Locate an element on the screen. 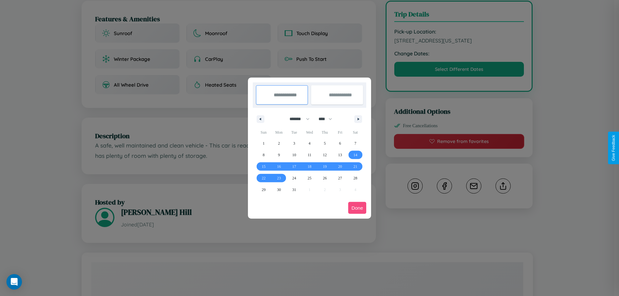 Image resolution: width=619 pixels, height=296 pixels. button: 23 is located at coordinates (278, 178).